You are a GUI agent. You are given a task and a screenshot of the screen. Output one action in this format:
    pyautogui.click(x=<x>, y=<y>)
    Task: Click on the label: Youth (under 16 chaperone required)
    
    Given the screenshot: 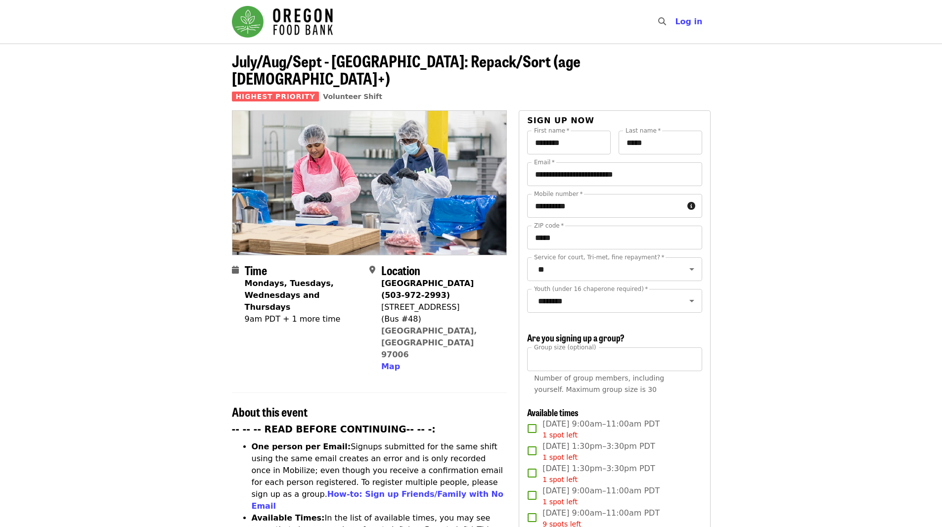 What is the action you would take?
    pyautogui.click(x=591, y=289)
    